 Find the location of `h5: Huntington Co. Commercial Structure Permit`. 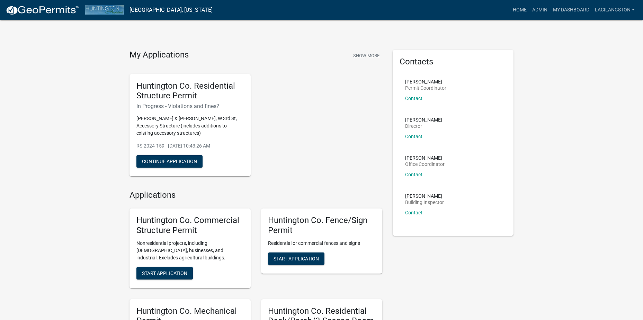

h5: Huntington Co. Commercial Structure Permit is located at coordinates (190, 225).